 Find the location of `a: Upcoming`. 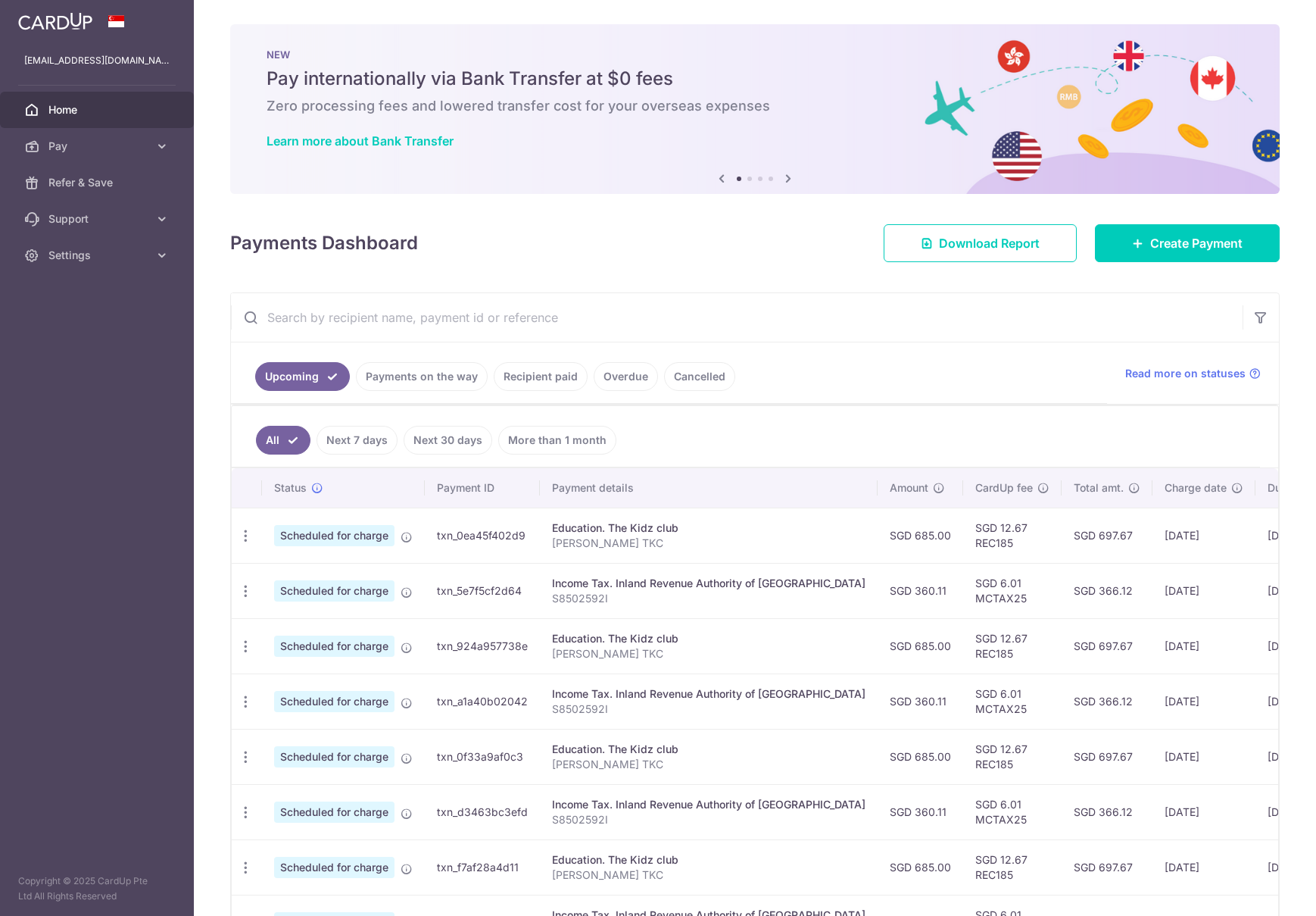

a: Upcoming is located at coordinates (302, 376).